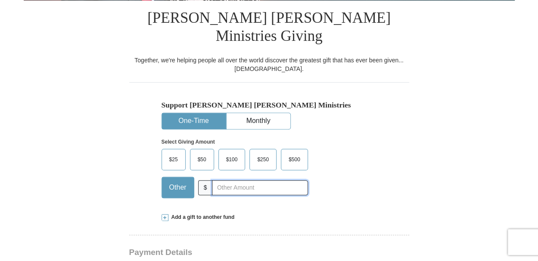 This screenshot has height=261, width=538. What do you see at coordinates (201, 217) in the screenshot?
I see `span: Add a gift to another fund` at bounding box center [201, 217].